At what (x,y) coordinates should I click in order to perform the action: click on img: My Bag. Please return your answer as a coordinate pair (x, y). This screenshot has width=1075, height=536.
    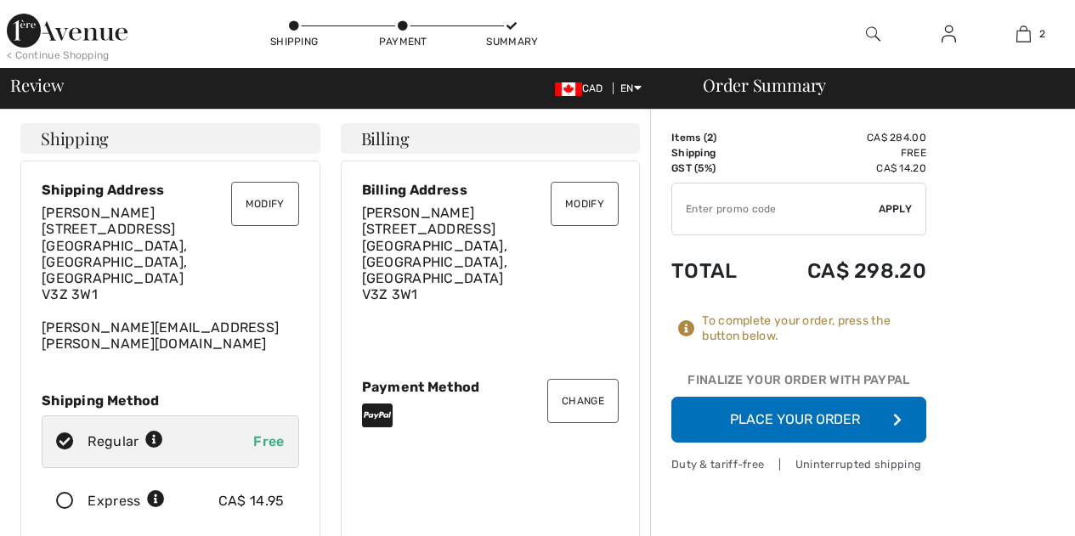
    Looking at the image, I should click on (1023, 34).